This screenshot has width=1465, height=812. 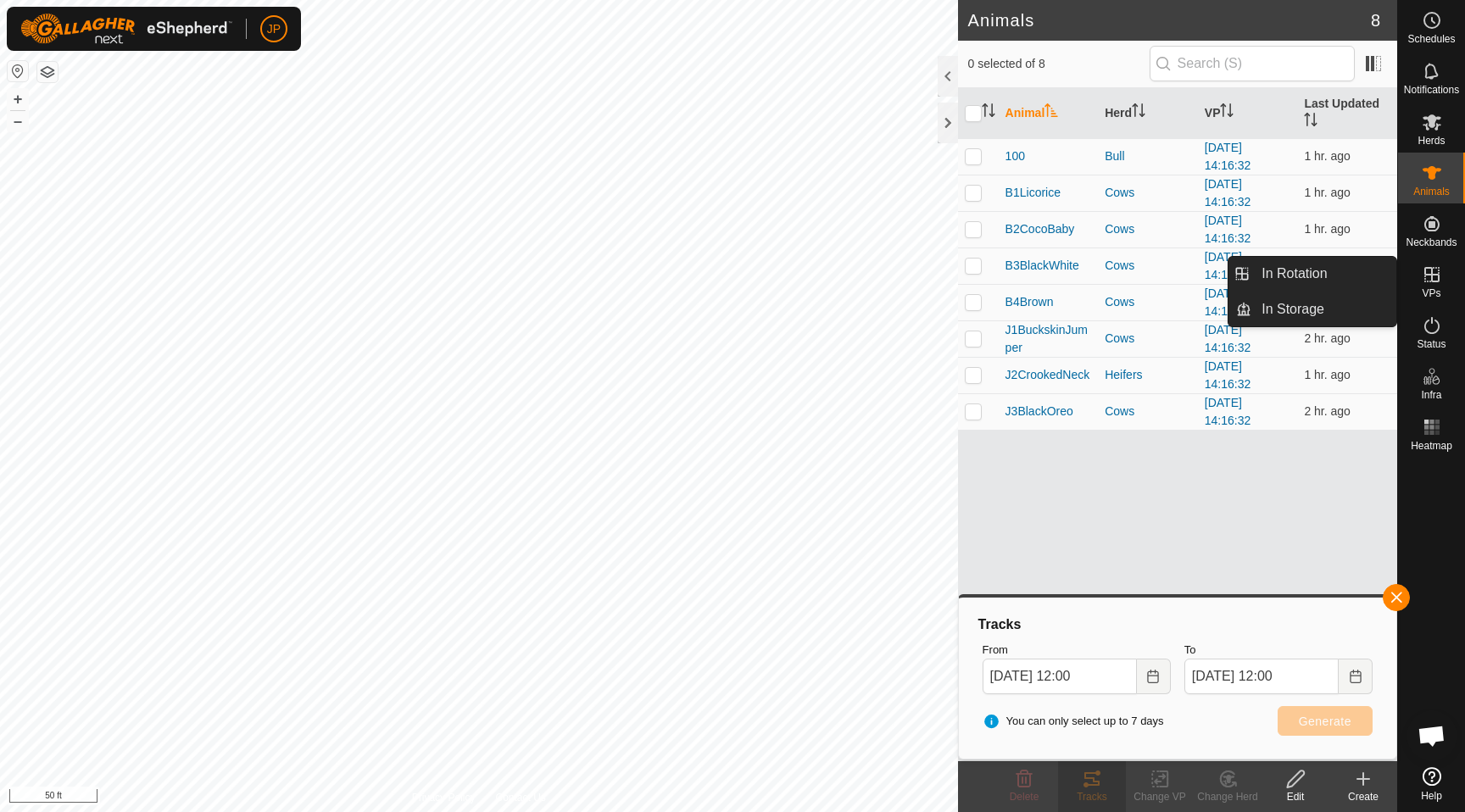 I want to click on span: In Storage, so click(x=1293, y=309).